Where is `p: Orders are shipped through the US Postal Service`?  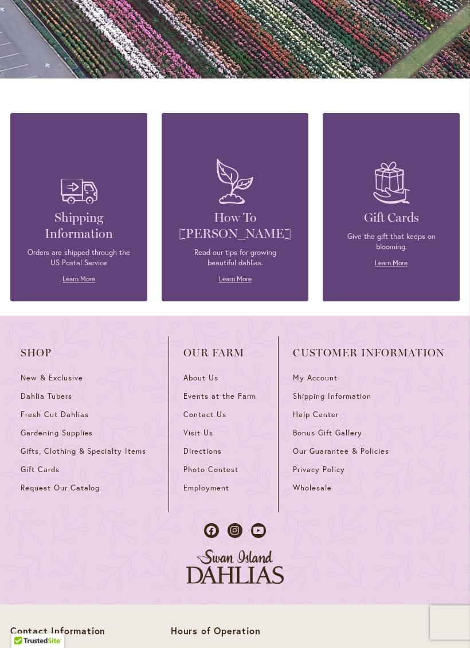
p: Orders are shipped through the US Postal Service is located at coordinates (78, 258).